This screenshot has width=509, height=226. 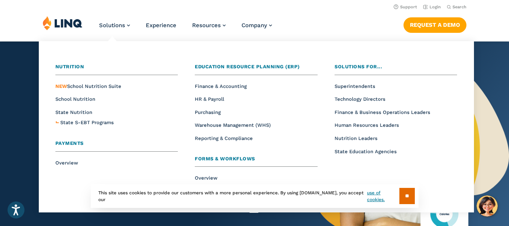 What do you see at coordinates (75, 99) in the screenshot?
I see `a: School Nutrition` at bounding box center [75, 99].